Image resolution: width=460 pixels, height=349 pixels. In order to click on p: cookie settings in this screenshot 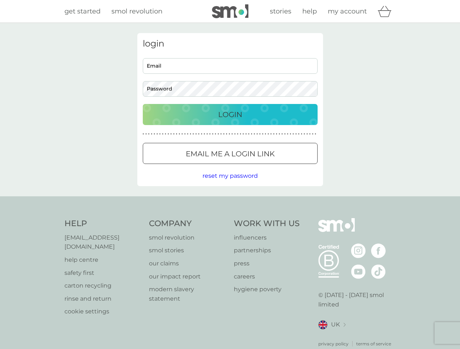, I will do `click(103, 312)`.